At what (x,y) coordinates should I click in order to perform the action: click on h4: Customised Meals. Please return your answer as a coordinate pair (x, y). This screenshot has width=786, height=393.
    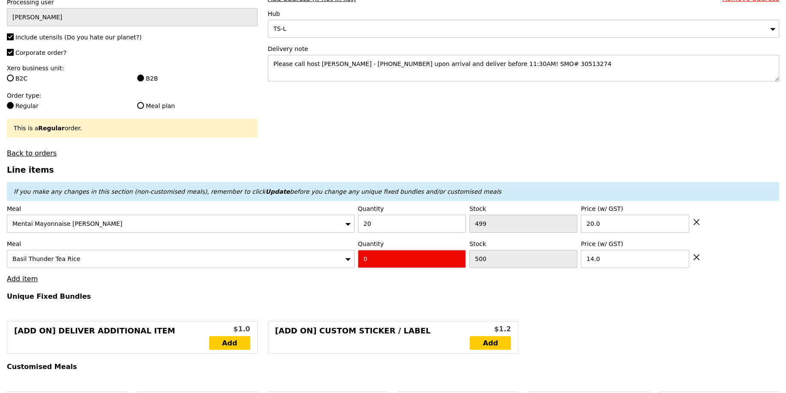
    Looking at the image, I should click on (393, 366).